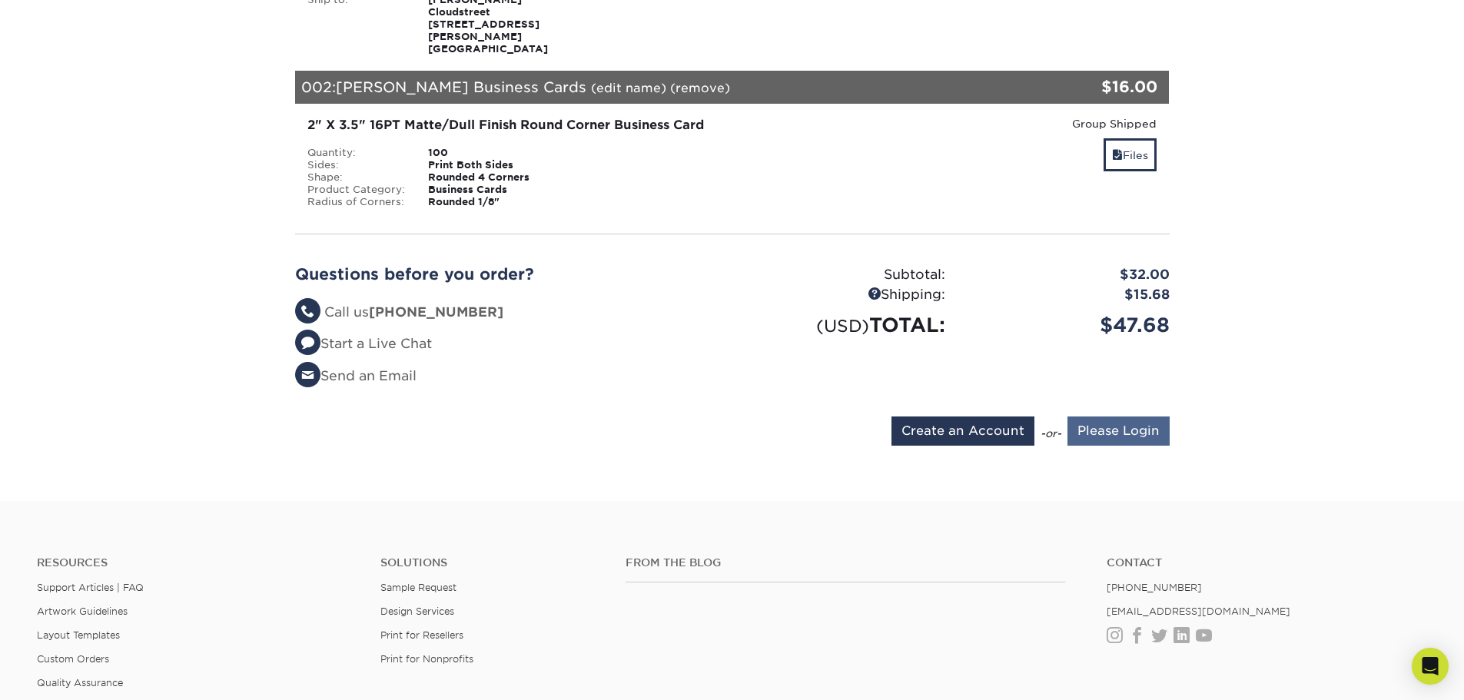 The image size is (1464, 700). Describe the element at coordinates (659, 88) in the screenshot. I see `div: 002:` at that location.